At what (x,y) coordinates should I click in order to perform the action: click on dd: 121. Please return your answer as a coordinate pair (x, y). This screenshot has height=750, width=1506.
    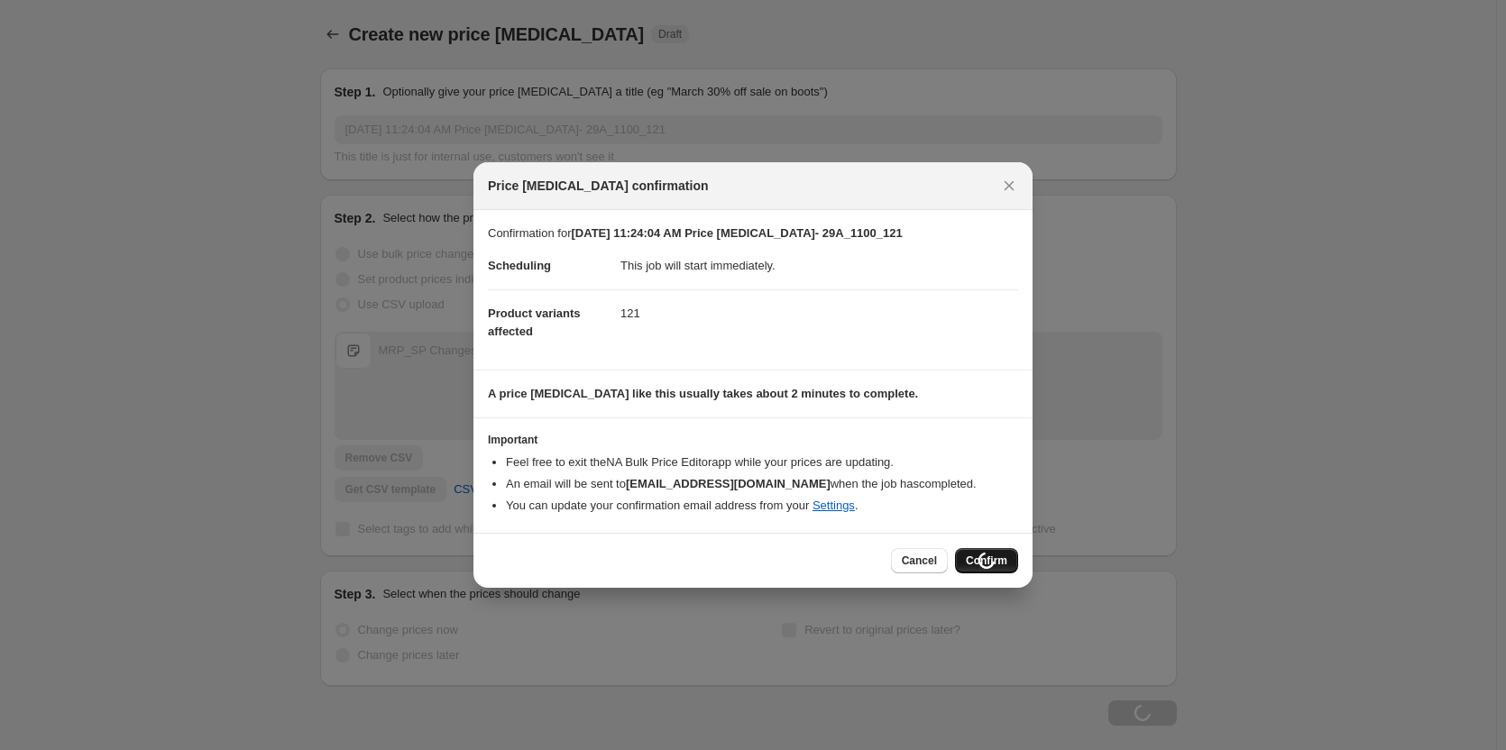
    Looking at the image, I should click on (819, 313).